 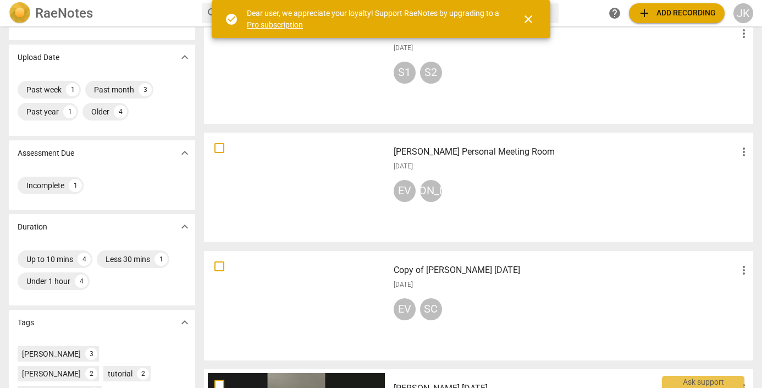 I want to click on h3: Everett Hoffman's Personal Meeting Room, so click(x=566, y=152).